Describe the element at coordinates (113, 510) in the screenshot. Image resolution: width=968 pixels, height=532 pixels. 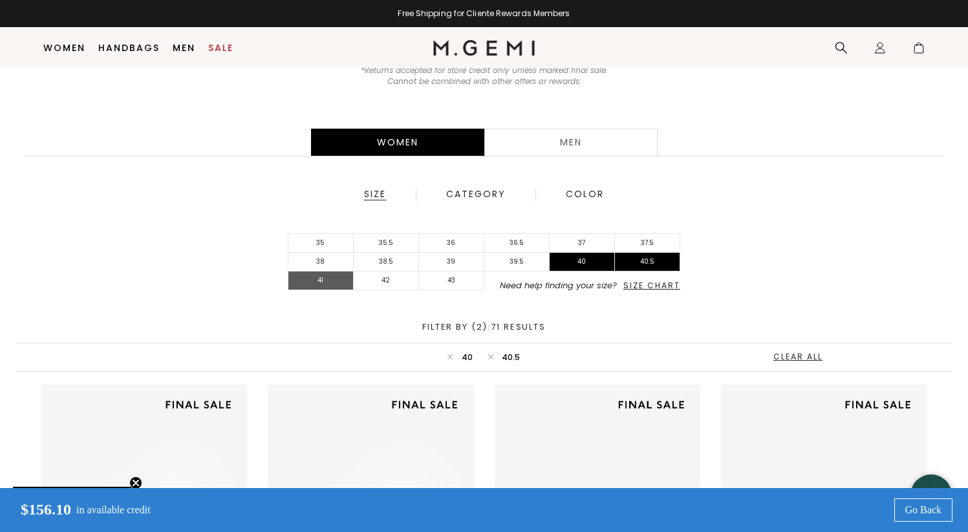
I see `p: in available credit` at that location.